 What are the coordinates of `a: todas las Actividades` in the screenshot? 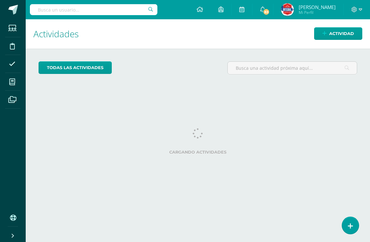 It's located at (75, 67).